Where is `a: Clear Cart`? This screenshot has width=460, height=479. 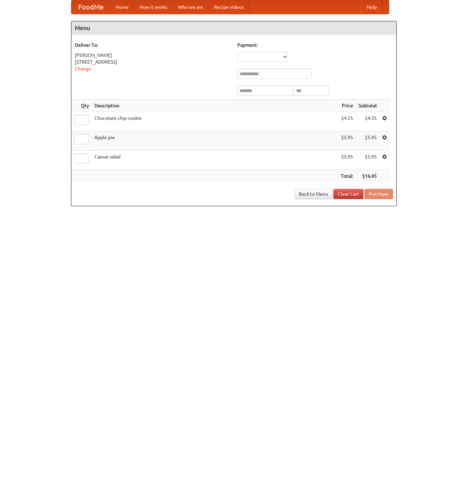
a: Clear Cart is located at coordinates (348, 194).